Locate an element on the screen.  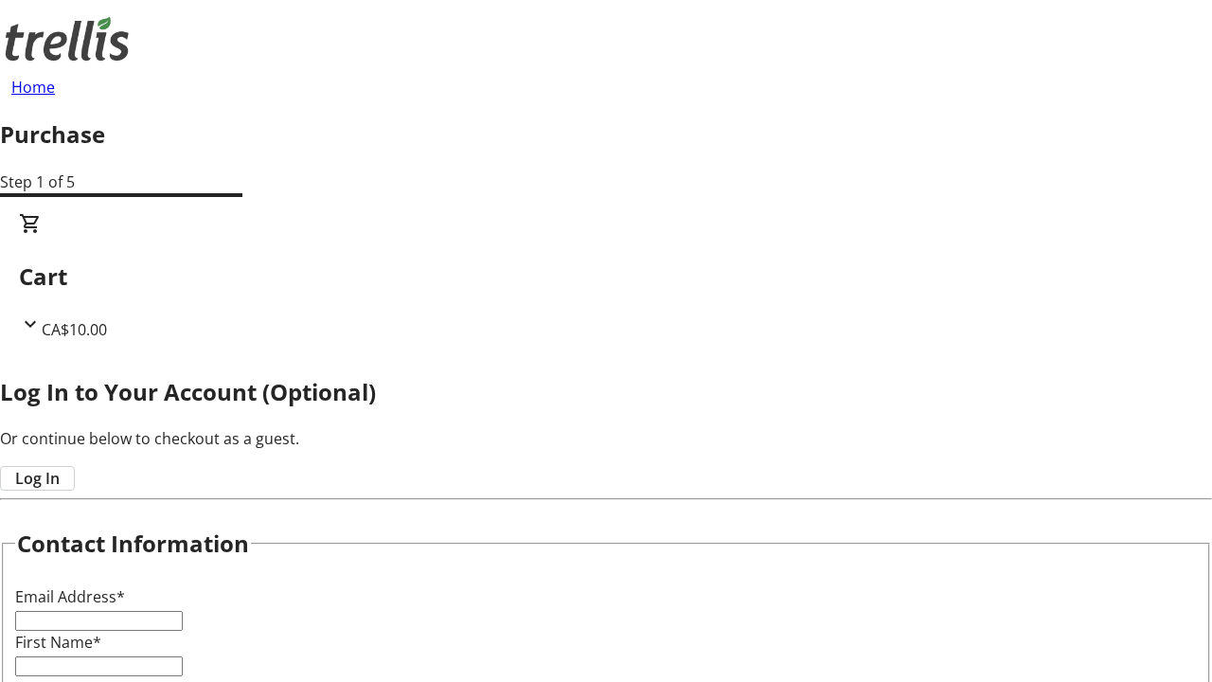
span: Log In is located at coordinates (37, 478).